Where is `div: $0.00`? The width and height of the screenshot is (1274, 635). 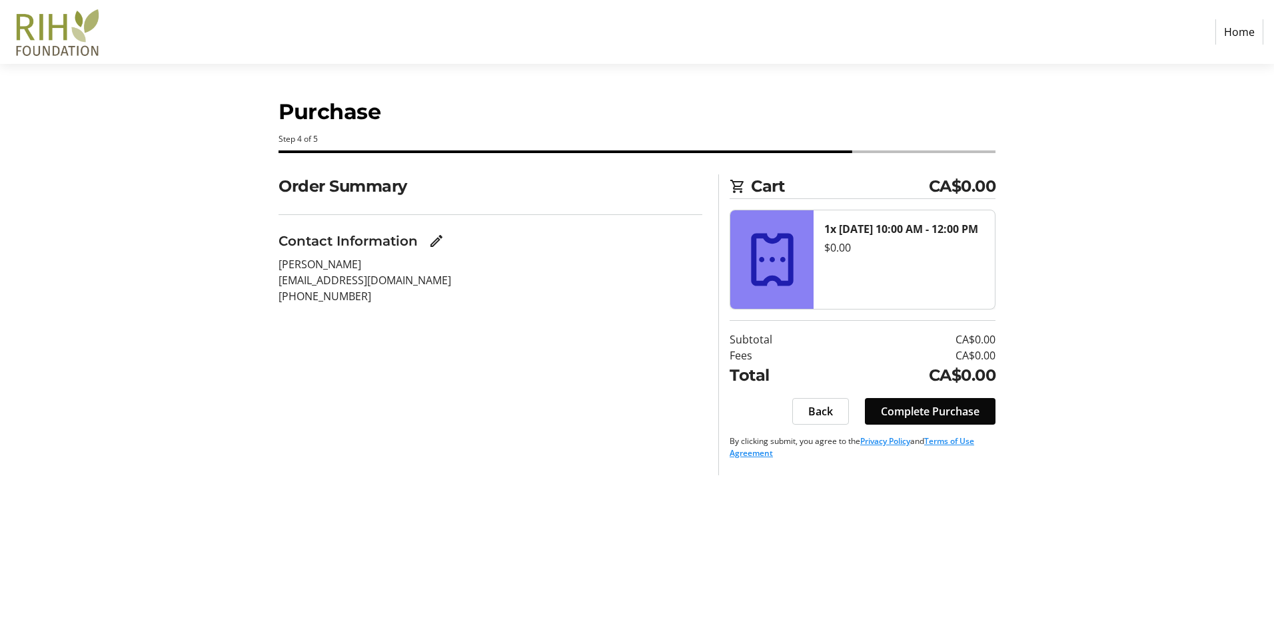 div: $0.00 is located at coordinates (904, 248).